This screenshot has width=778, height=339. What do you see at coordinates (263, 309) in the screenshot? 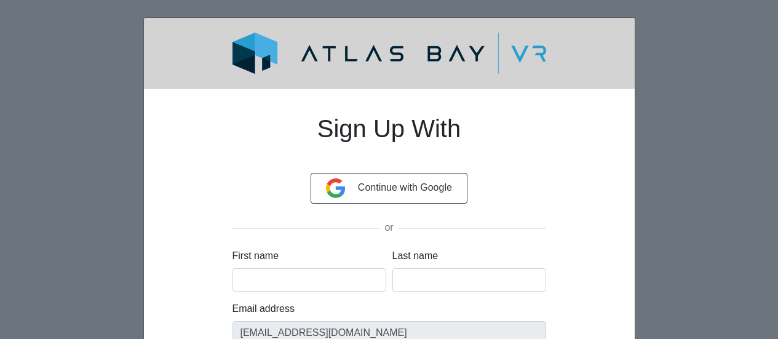
I see `label: Email address` at bounding box center [263, 309].